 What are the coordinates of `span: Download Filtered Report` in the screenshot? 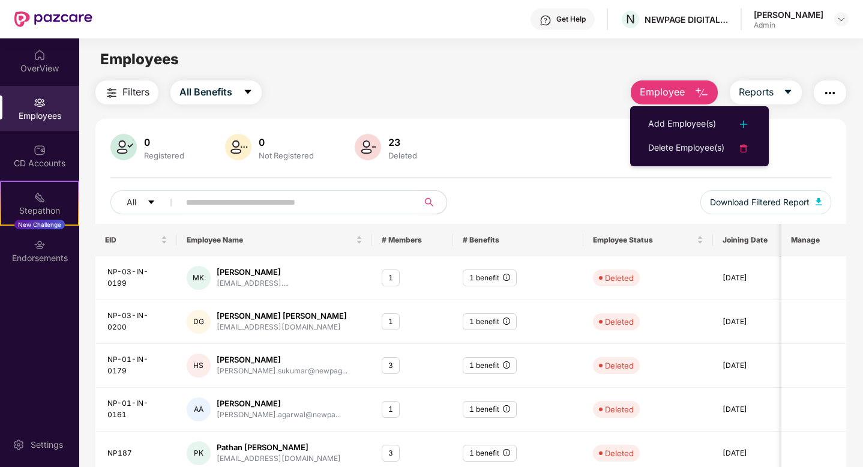 It's located at (759, 202).